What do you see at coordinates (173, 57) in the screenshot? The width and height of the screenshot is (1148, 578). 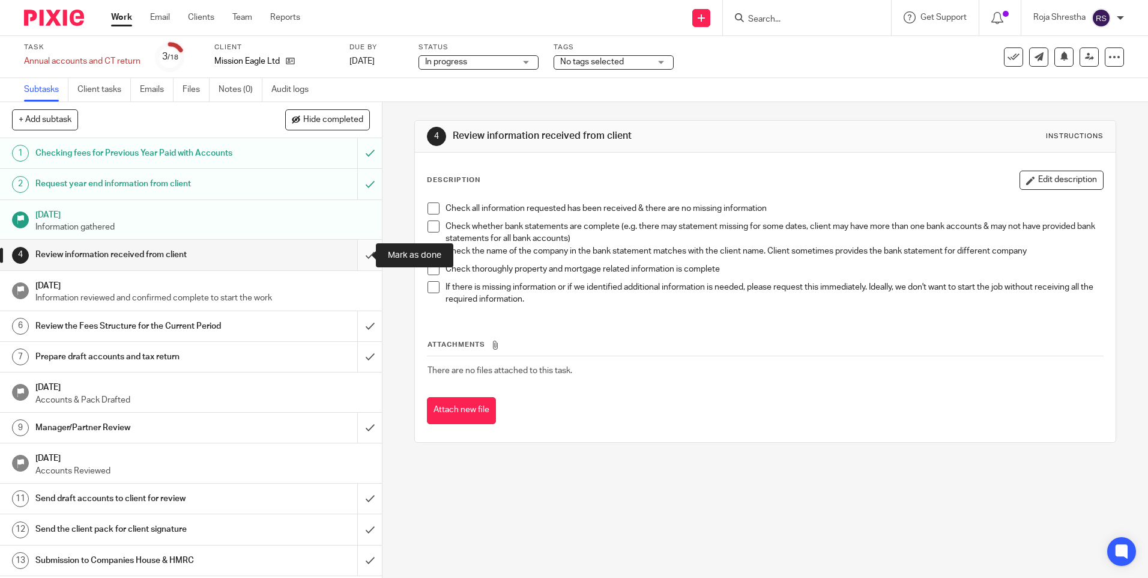 I see `small: /18` at bounding box center [173, 57].